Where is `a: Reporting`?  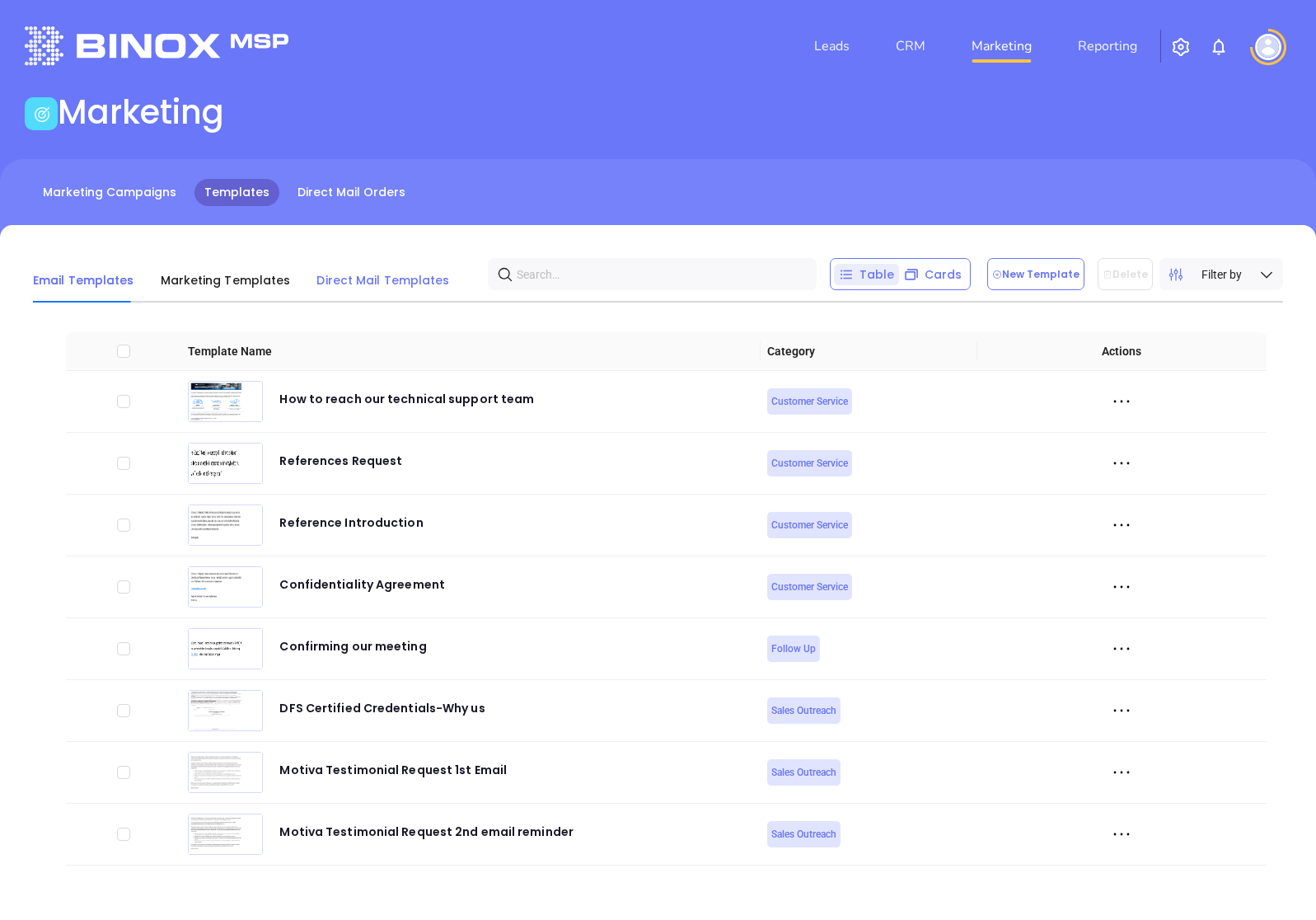
a: Reporting is located at coordinates (1108, 46).